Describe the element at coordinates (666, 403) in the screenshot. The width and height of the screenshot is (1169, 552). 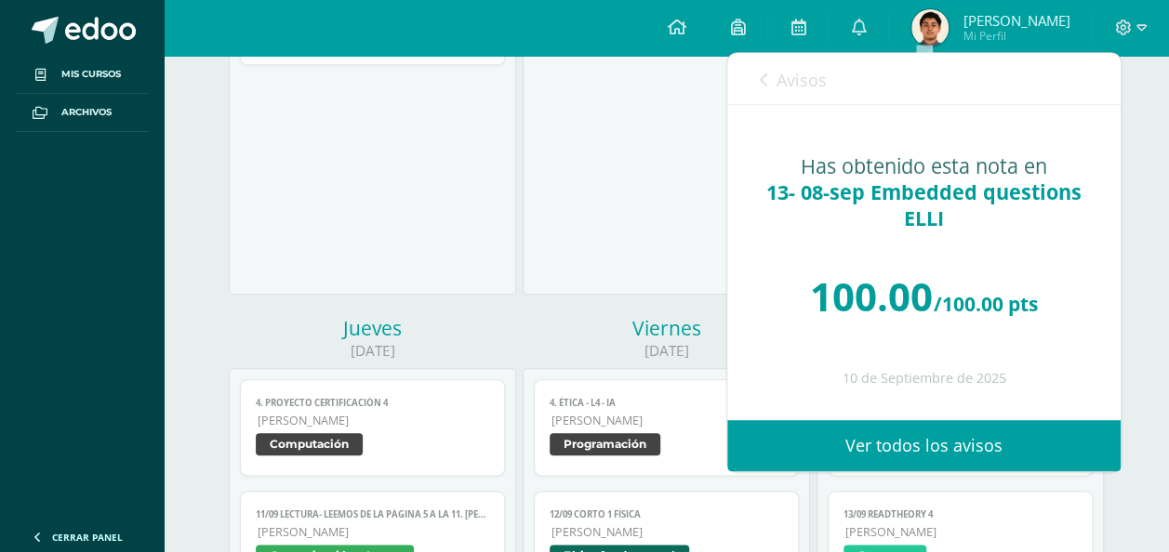
I see `span: 4. Ética - L4 - IA` at that location.